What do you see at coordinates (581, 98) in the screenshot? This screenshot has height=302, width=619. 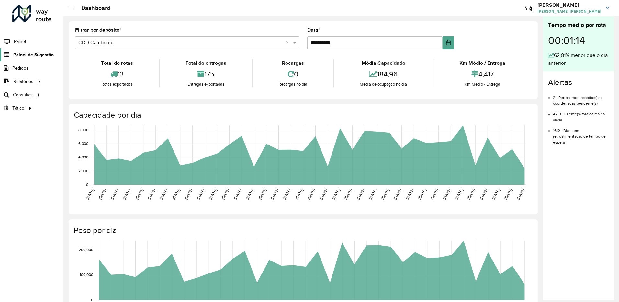 I see `li: 2 - Retroalimentação(ões) de coordenadas pendente(s)` at bounding box center [581, 98].